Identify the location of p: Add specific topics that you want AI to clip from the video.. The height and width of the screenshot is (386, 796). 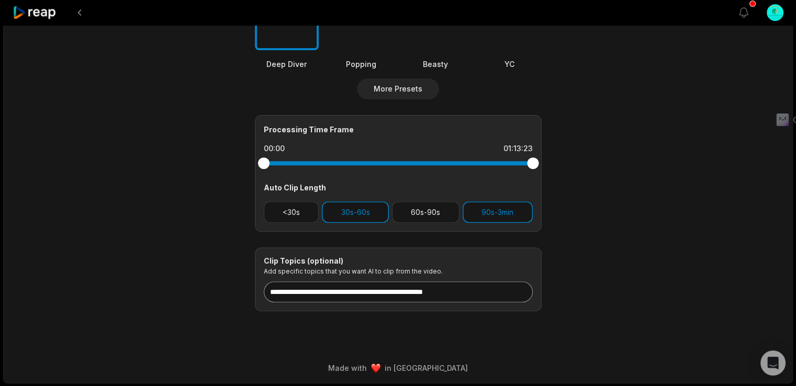
(398, 271).